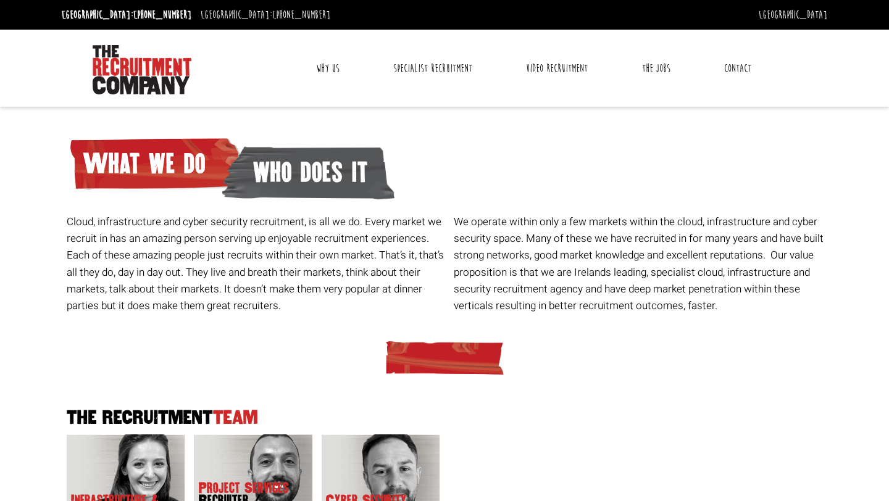 The image size is (889, 501). What do you see at coordinates (255, 264) in the screenshot?
I see `p: Cloud, infrastructure and cyber security recruitment, is all we do. Every market we recruit in ha...` at bounding box center [255, 264].